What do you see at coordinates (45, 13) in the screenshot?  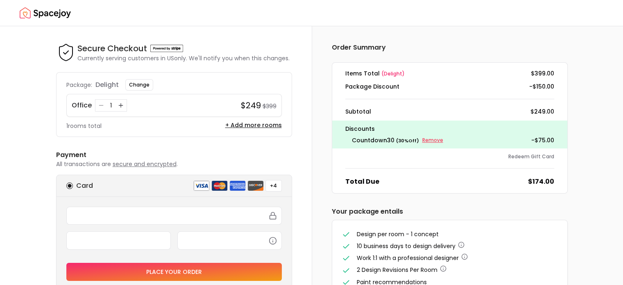 I see `a: Spacejoy` at bounding box center [45, 13].